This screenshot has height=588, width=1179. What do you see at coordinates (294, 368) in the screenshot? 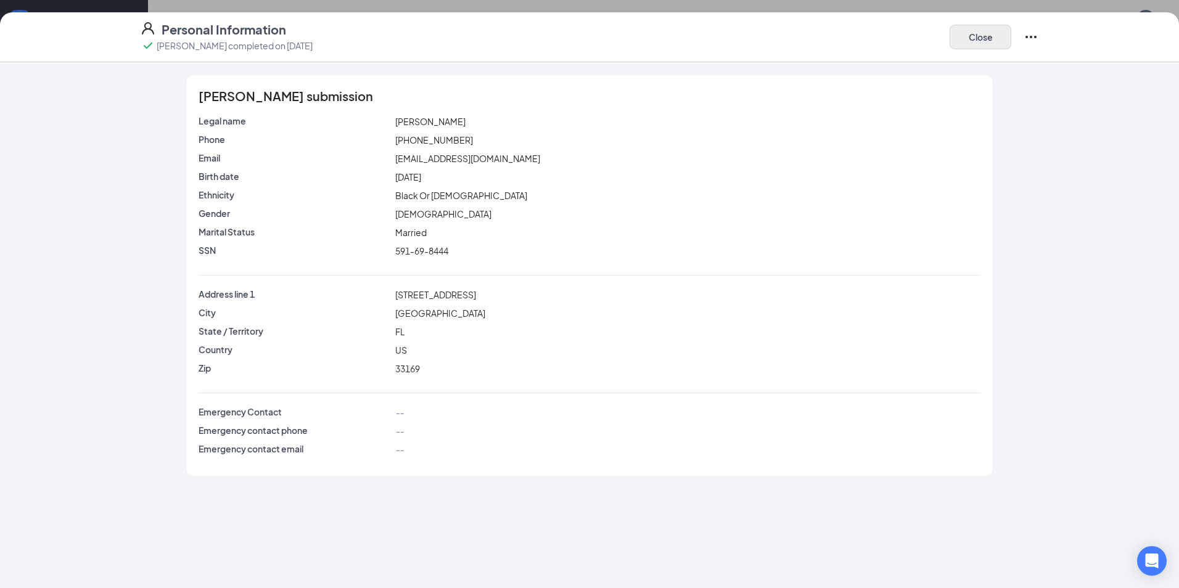
I see `p: Zip` at bounding box center [294, 368].